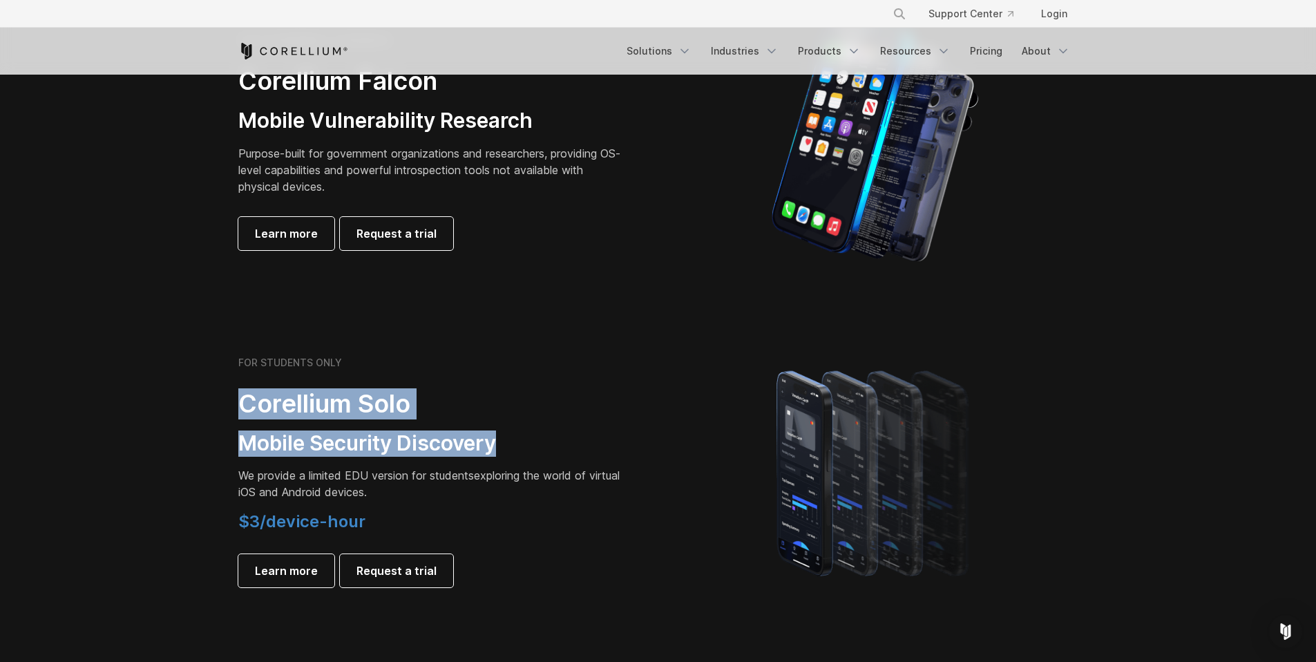 This screenshot has width=1316, height=662. Describe the element at coordinates (745, 51) in the screenshot. I see `a: Industries` at that location.